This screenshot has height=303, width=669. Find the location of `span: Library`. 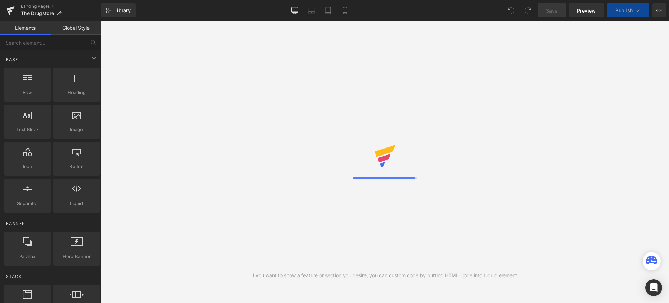

span: Library is located at coordinates (122, 10).